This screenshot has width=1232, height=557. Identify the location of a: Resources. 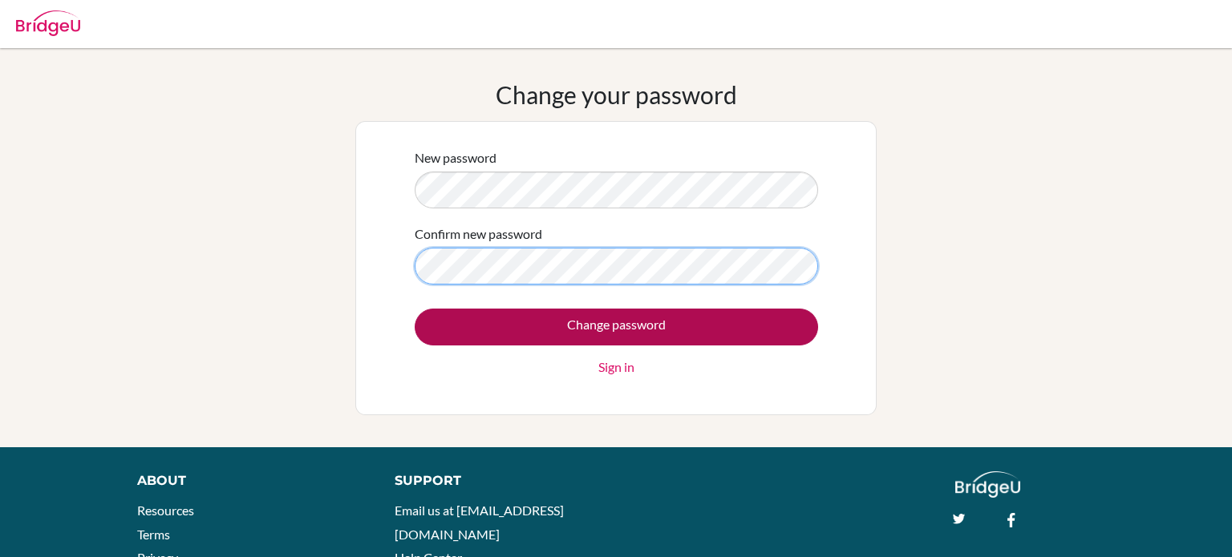
(165, 510).